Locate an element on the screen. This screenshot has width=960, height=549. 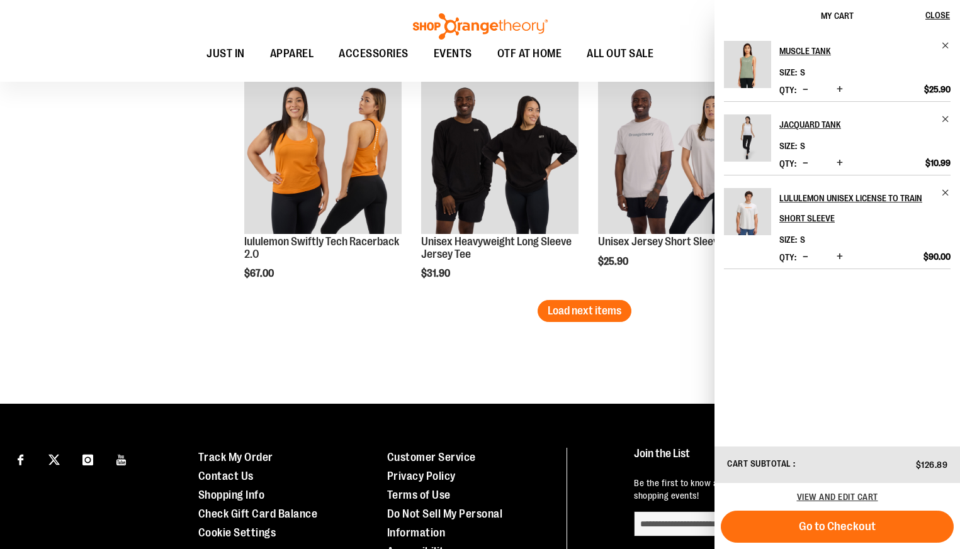
a: Visit our X page is located at coordinates (54, 459).